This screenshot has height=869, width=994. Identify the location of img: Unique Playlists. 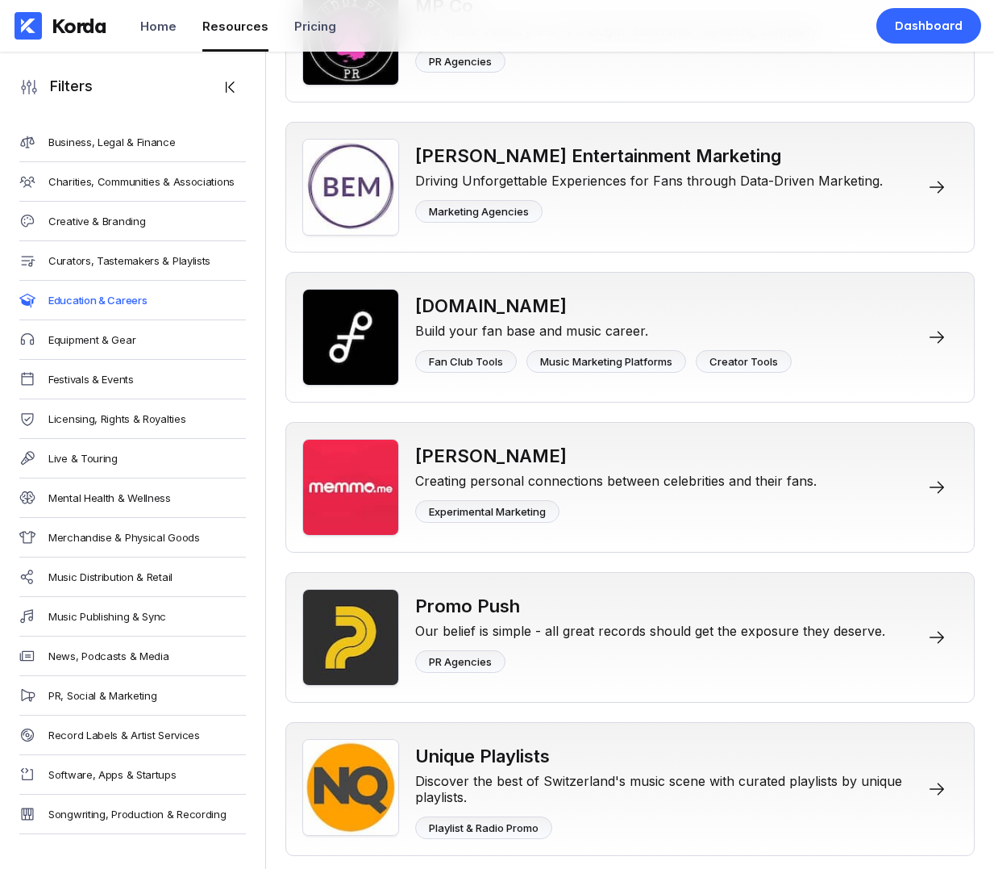
(351, 787).